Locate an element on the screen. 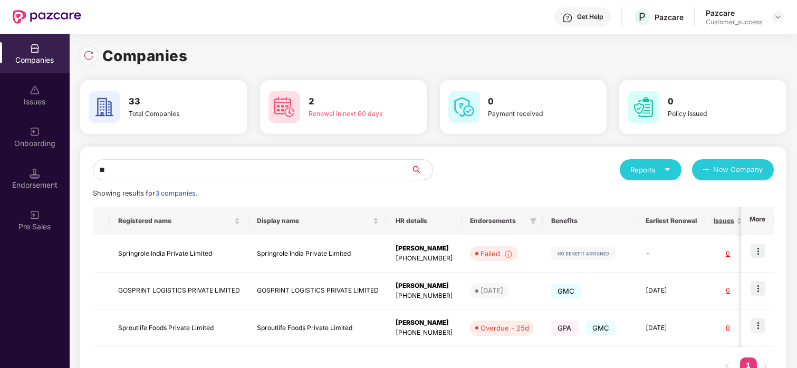 This screenshot has width=797, height=368. span: caret-down is located at coordinates (667, 169).